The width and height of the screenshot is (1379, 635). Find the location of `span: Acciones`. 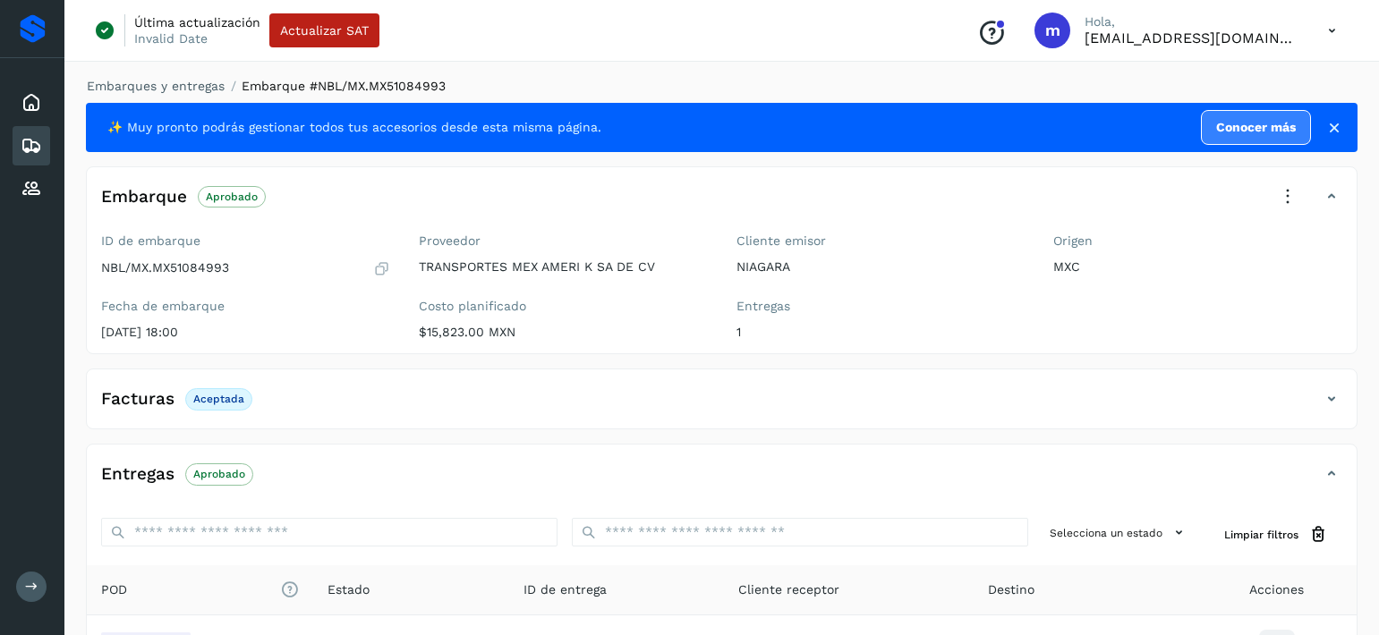

span: Acciones is located at coordinates (1276, 590).